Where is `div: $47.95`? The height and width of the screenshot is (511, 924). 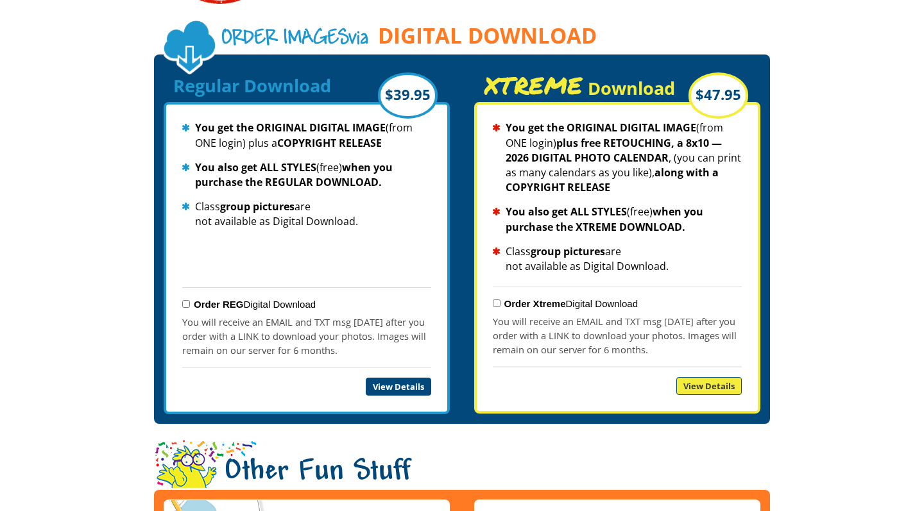 div: $47.95 is located at coordinates (718, 96).